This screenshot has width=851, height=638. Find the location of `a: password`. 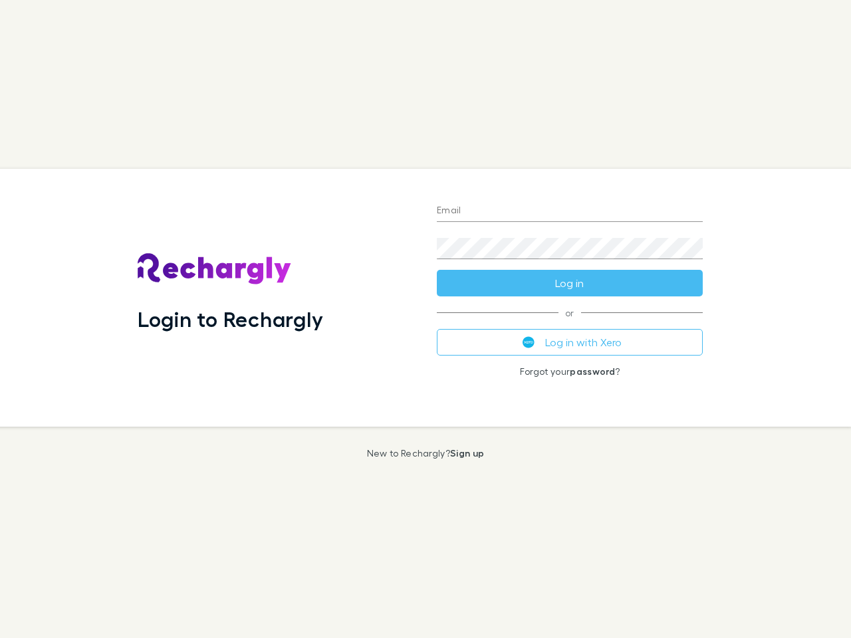

a: password is located at coordinates (593, 371).